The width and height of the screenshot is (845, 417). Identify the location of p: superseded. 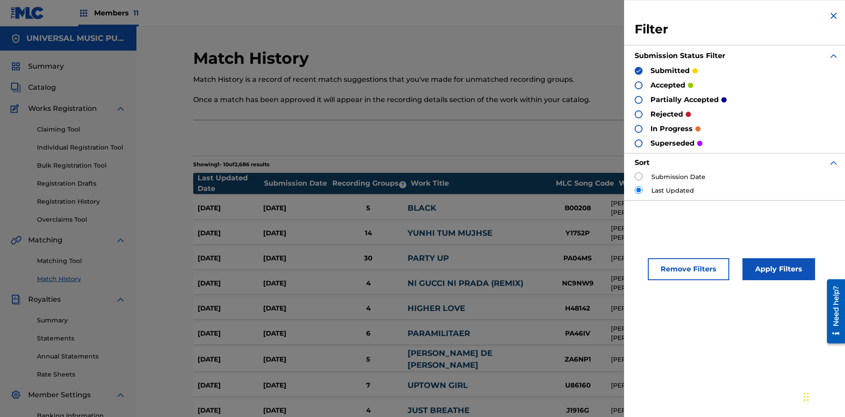
(672, 143).